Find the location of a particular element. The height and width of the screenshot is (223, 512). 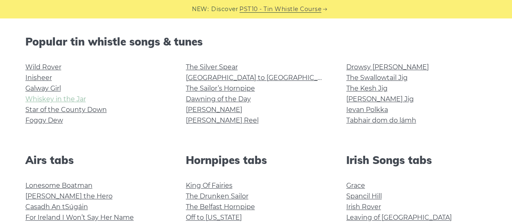

a: Star of the County Down is located at coordinates (66, 109).